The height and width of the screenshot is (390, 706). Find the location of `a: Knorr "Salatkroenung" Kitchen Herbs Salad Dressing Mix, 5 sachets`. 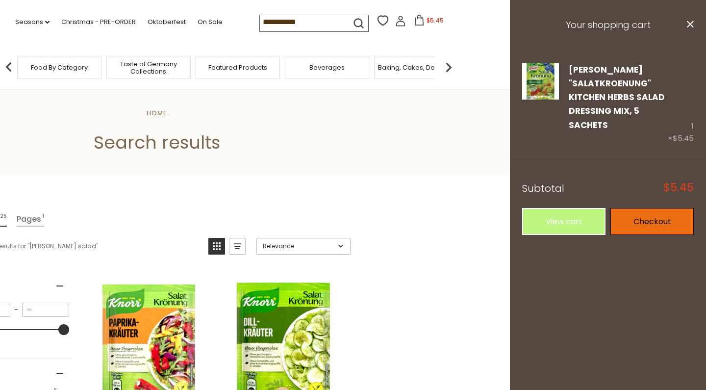

a: Knorr "Salatkroenung" Kitchen Herbs Salad Dressing Mix, 5 sachets is located at coordinates (540, 103).